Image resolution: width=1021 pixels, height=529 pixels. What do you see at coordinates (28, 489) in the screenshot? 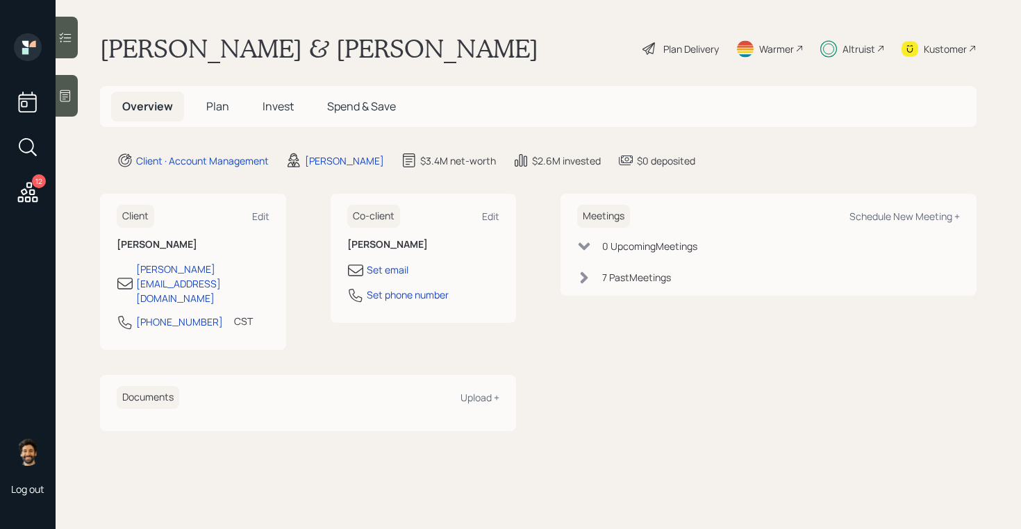
I see `div: Log out` at bounding box center [28, 489].